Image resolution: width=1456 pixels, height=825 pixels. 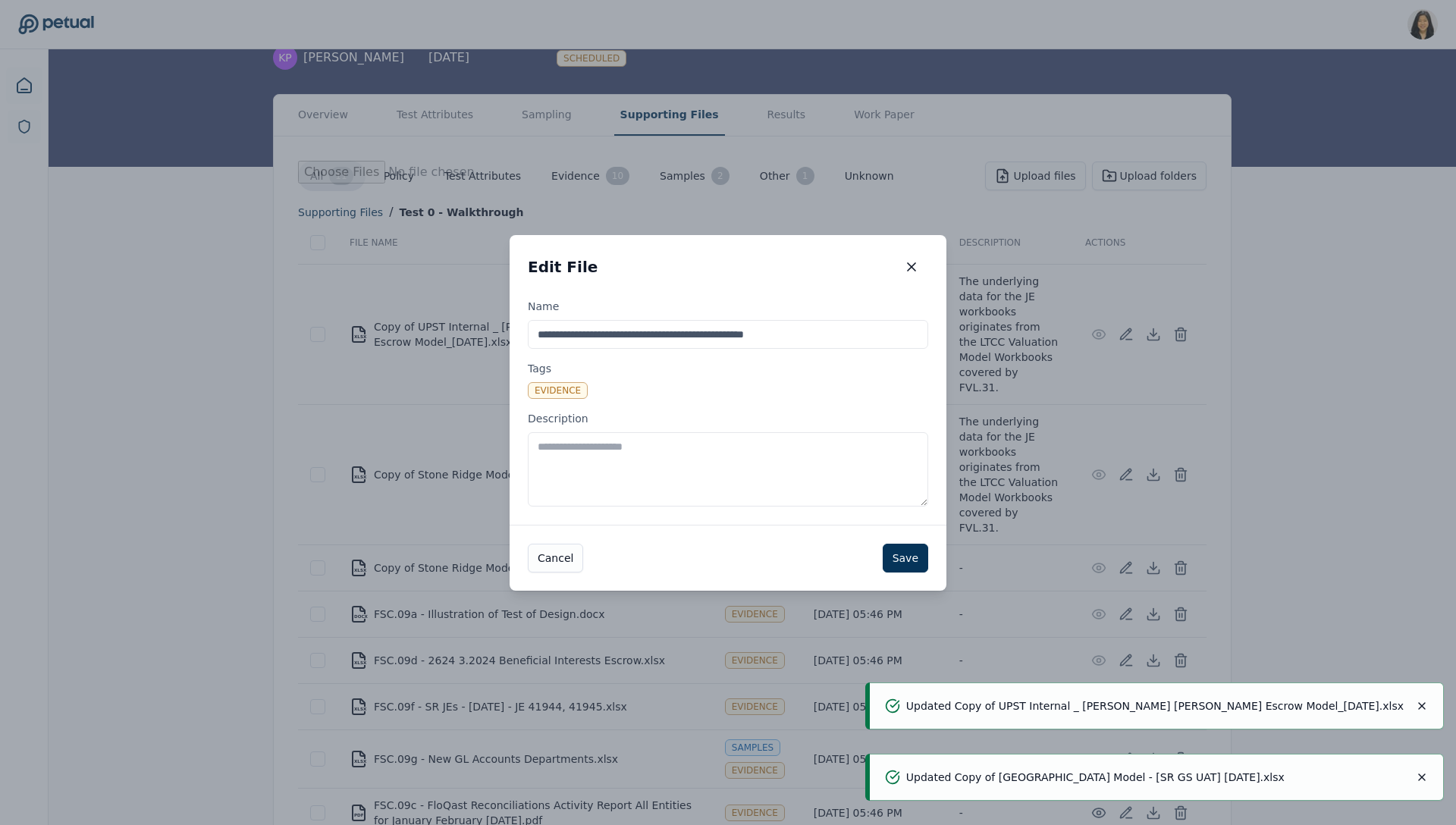 What do you see at coordinates (728, 470) in the screenshot?
I see `textarea: Description` at bounding box center [728, 470].